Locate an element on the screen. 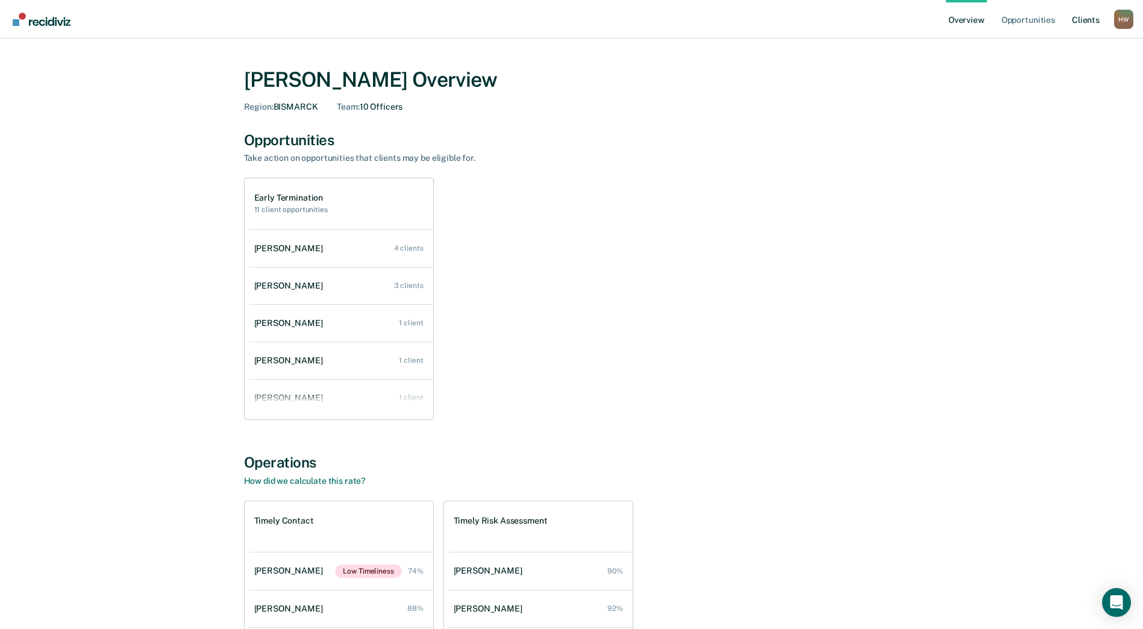 The width and height of the screenshot is (1143, 629). div: Take action on opportunities that clients may be eligible for. is located at coordinates (455, 158).